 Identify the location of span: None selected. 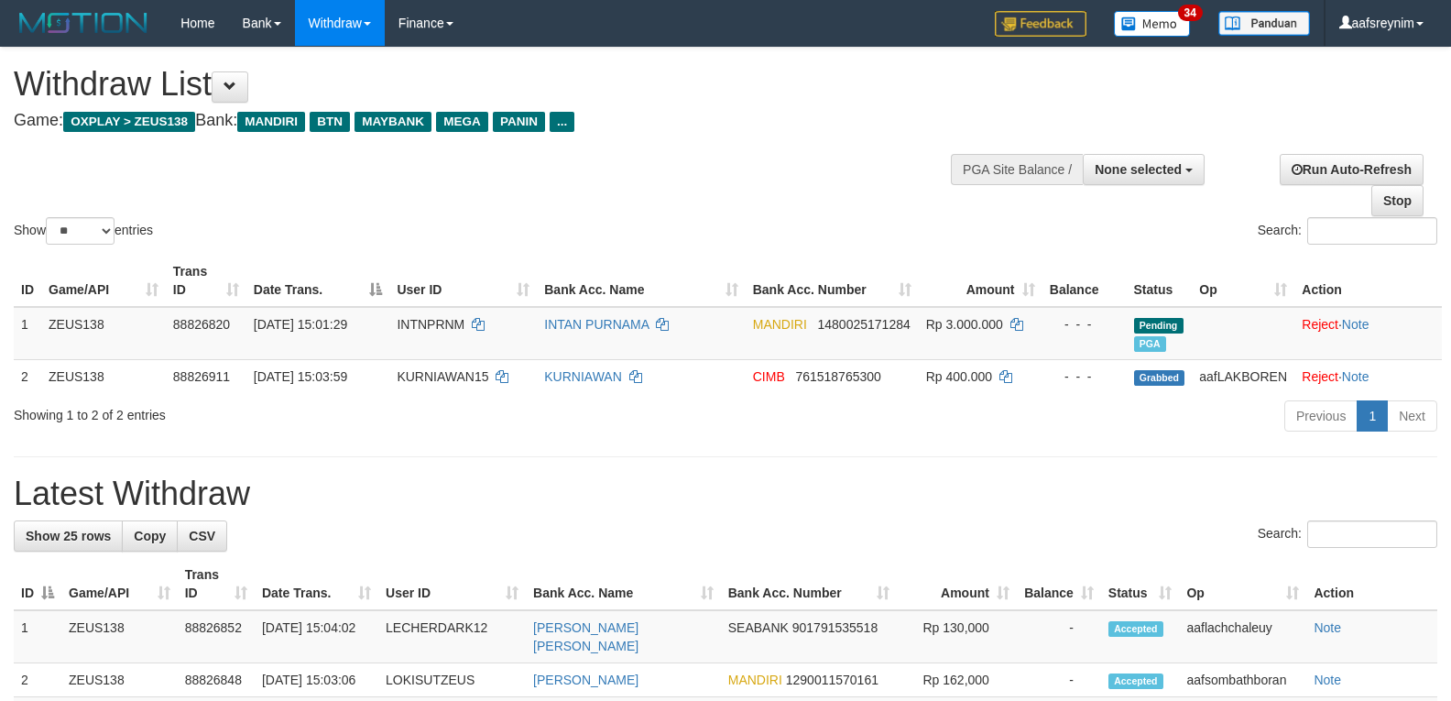
(1138, 169).